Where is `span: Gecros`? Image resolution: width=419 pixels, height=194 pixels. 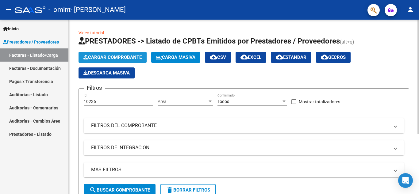 span: Gecros is located at coordinates (333, 57).